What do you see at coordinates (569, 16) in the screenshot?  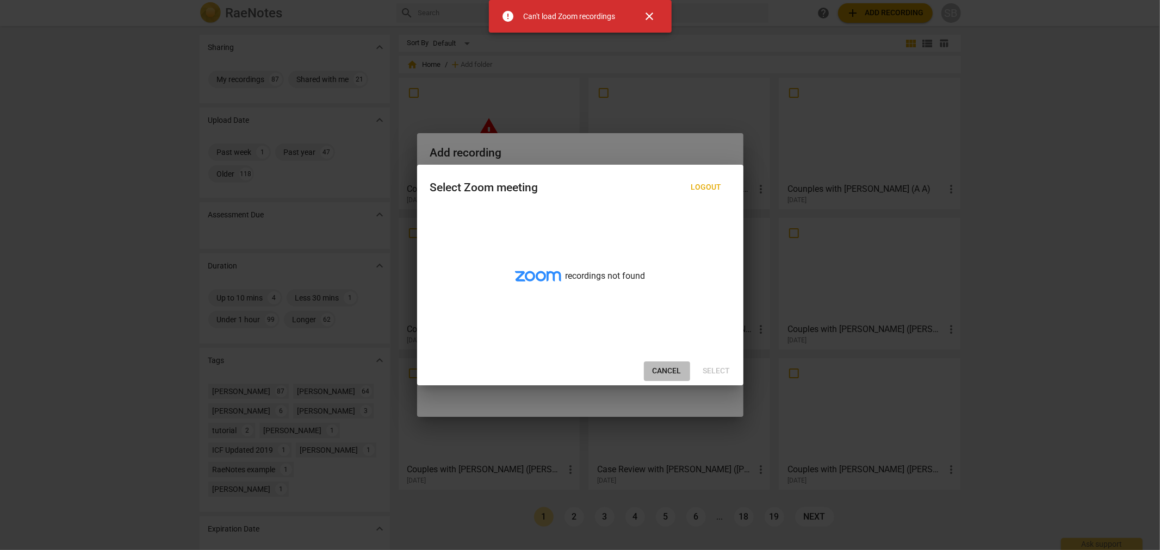 I see `div: Can't load Zoom recordings` at bounding box center [569, 16].